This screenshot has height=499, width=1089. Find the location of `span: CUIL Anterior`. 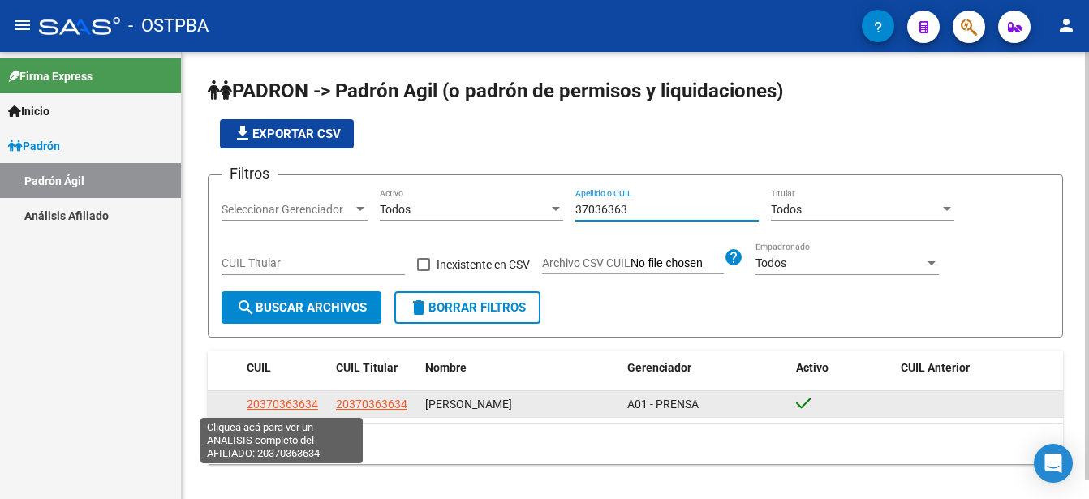

span: CUIL Anterior is located at coordinates (935, 368).